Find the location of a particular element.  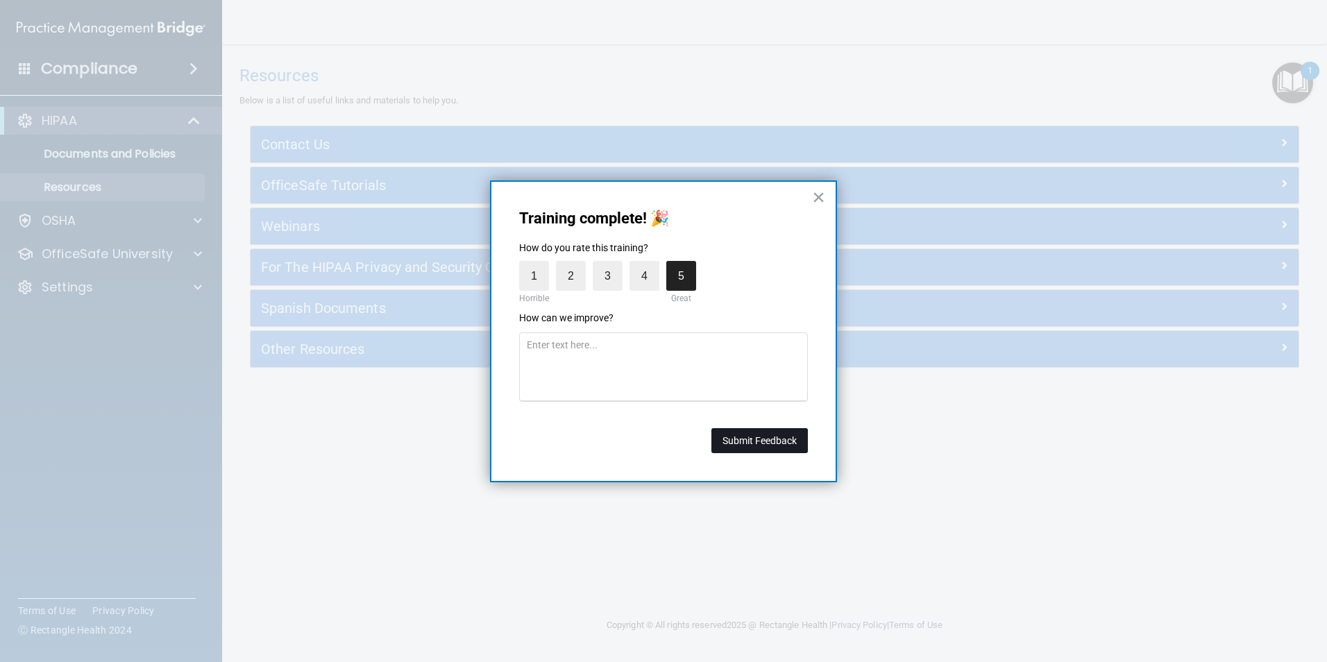

label: 4 is located at coordinates (644, 276).